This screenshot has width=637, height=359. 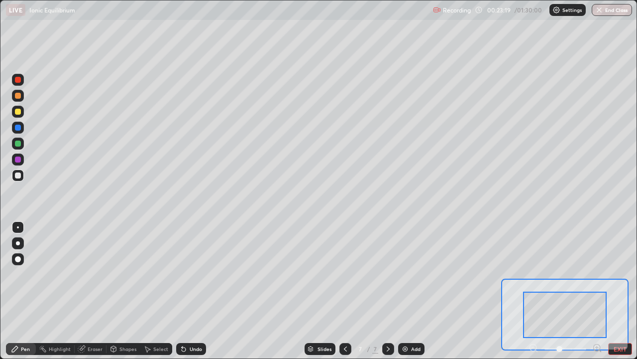 I want to click on p: Ionic Equilibrium, so click(x=52, y=10).